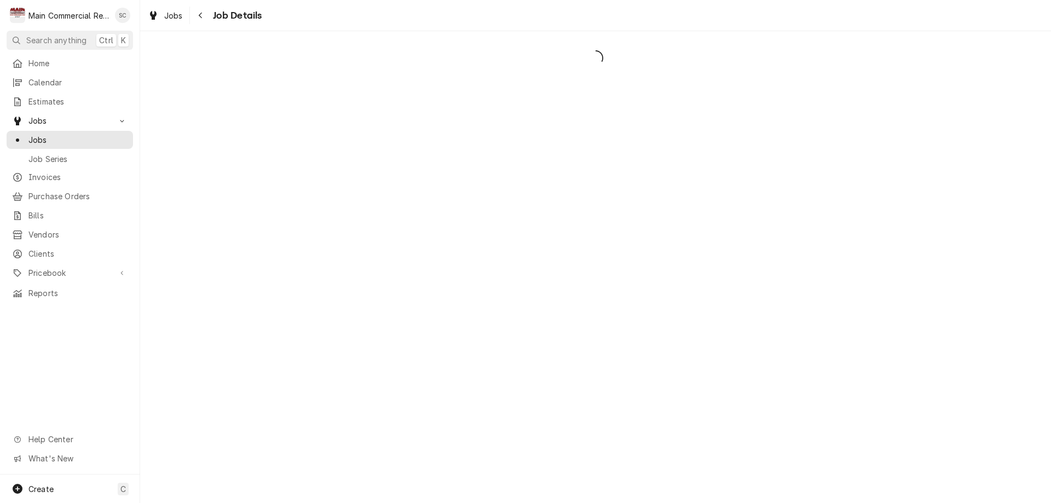 The height and width of the screenshot is (503, 1051). I want to click on span: What's New, so click(77, 458).